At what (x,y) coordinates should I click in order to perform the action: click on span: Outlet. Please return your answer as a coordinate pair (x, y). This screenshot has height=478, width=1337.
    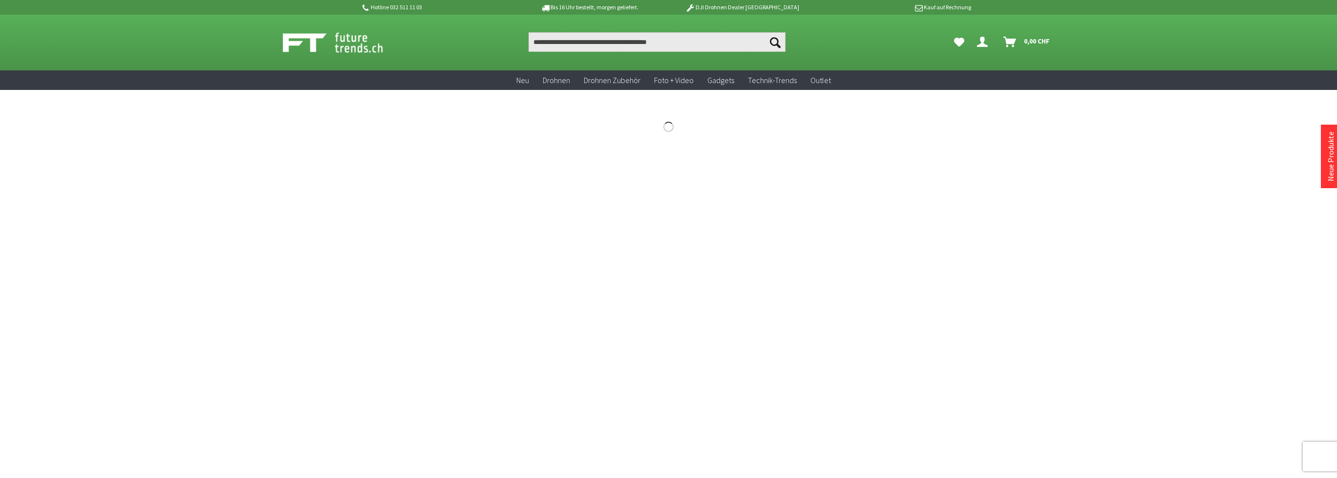
    Looking at the image, I should click on (821, 80).